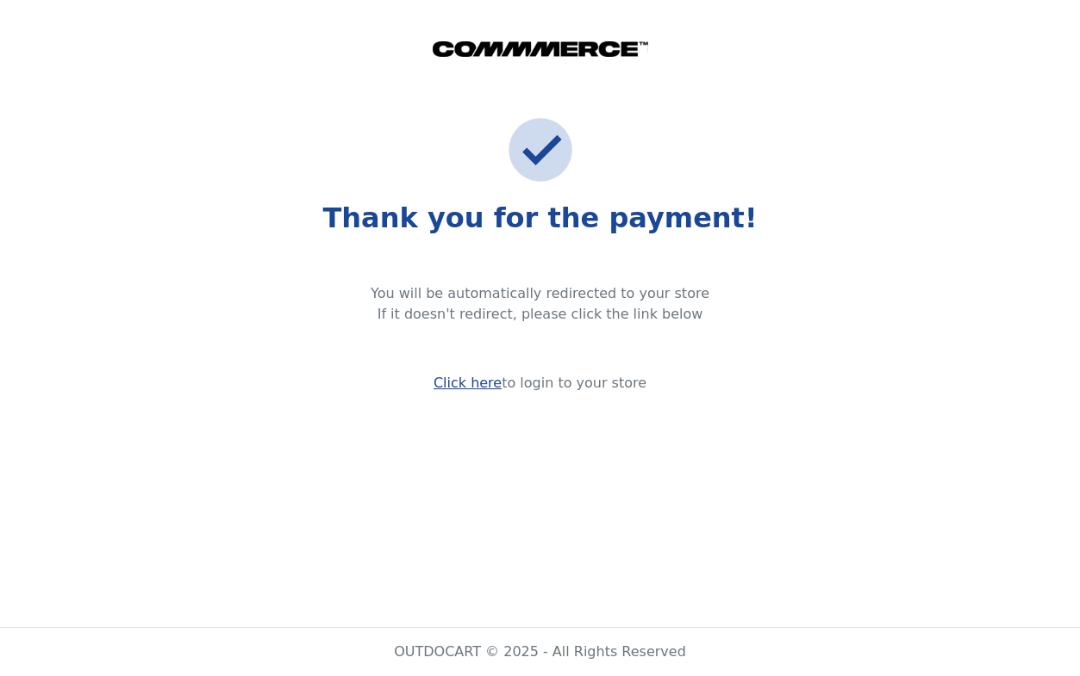 The image size is (1080, 676). I want to click on div: OUTDOCART © 2025 - All Rights Reserved, so click(539, 652).